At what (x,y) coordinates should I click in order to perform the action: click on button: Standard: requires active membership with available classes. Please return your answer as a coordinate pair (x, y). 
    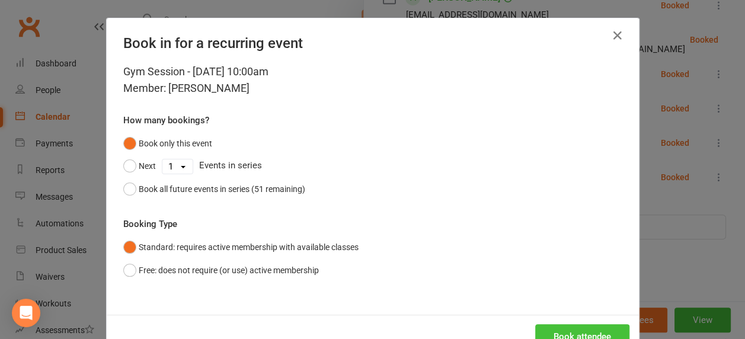
    Looking at the image, I should click on (241, 247).